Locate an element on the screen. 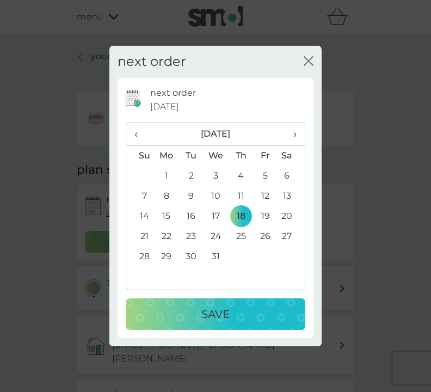 The height and width of the screenshot is (392, 431). td: 11 is located at coordinates (241, 196).